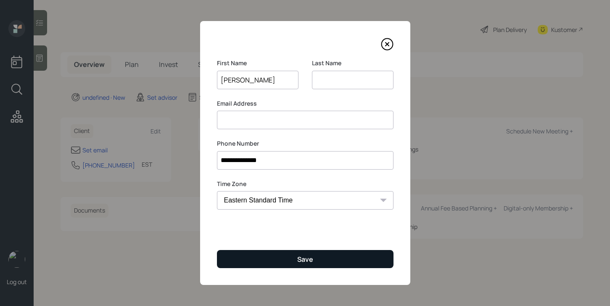  Describe the element at coordinates (305, 259) in the screenshot. I see `div: Save` at that location.